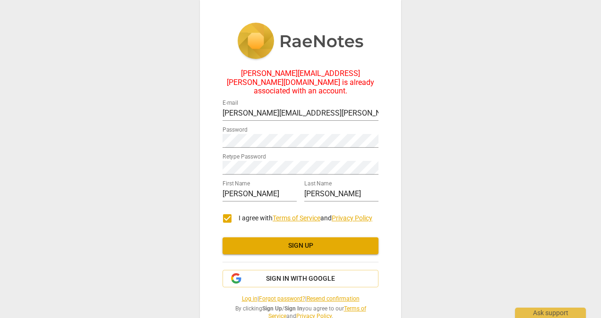 The height and width of the screenshot is (318, 601). I want to click on button: Sign in with Google, so click(300, 279).